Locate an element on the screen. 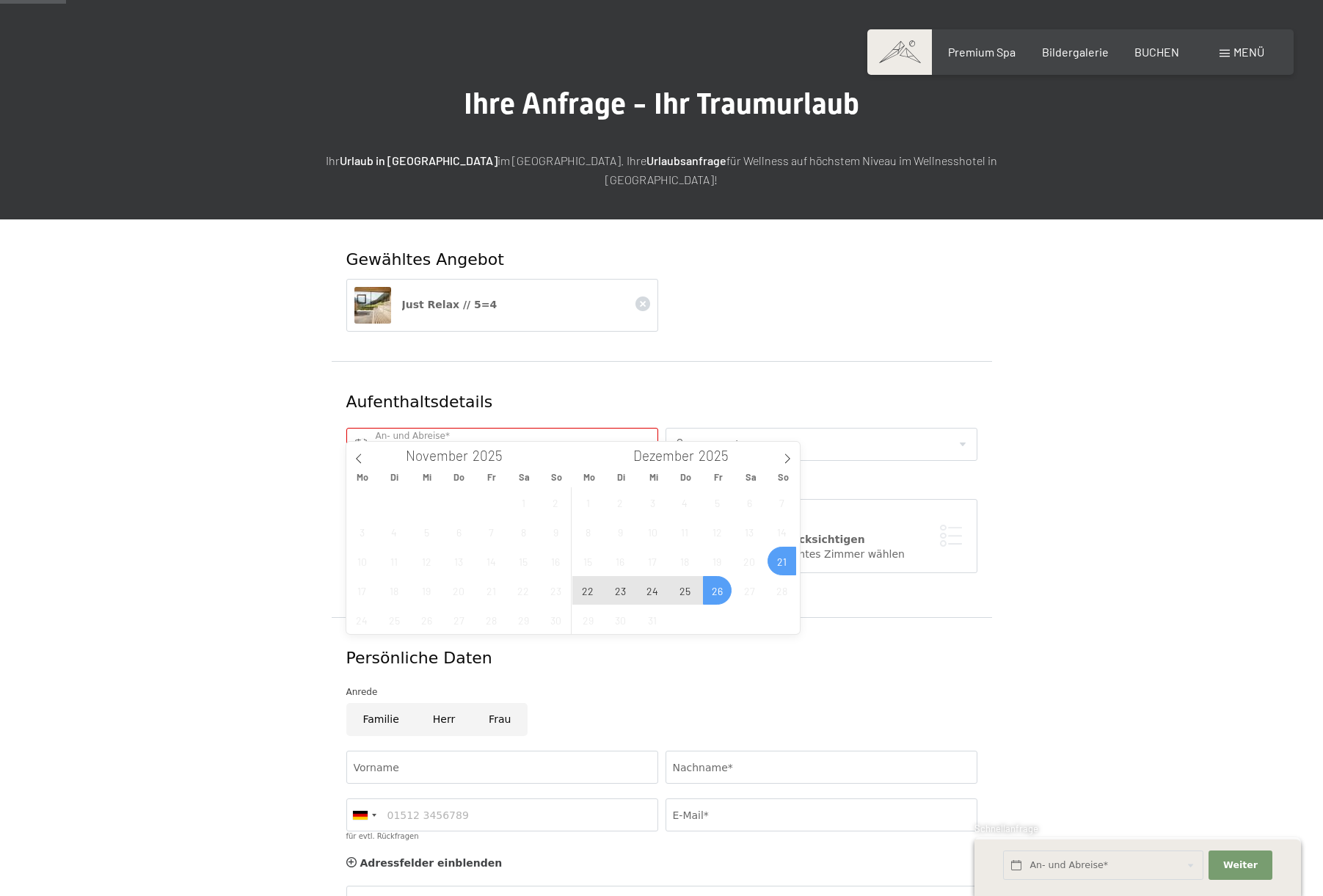  span: November 3, 2025 is located at coordinates (362, 531).